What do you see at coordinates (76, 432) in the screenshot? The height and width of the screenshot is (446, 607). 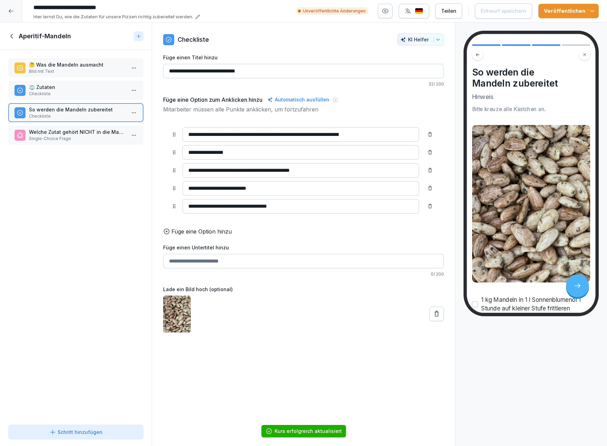 I see `button: Schritt hinzufügen` at bounding box center [76, 432].